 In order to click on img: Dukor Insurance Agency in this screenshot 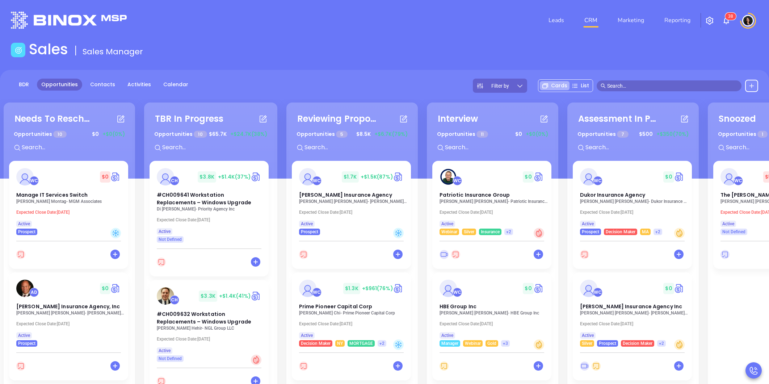, I will do `click(589, 177)`.